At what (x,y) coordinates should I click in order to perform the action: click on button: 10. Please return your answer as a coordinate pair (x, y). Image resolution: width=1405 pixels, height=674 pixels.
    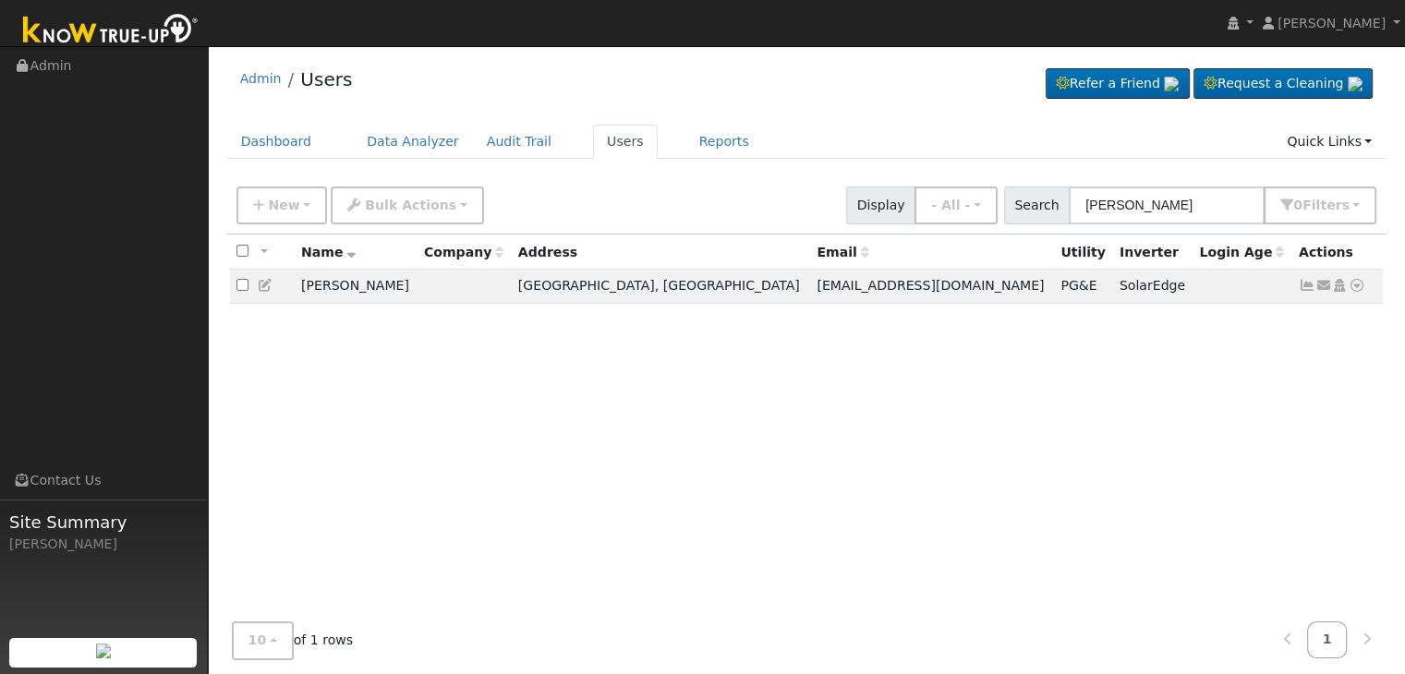
    Looking at the image, I should click on (262, 641).